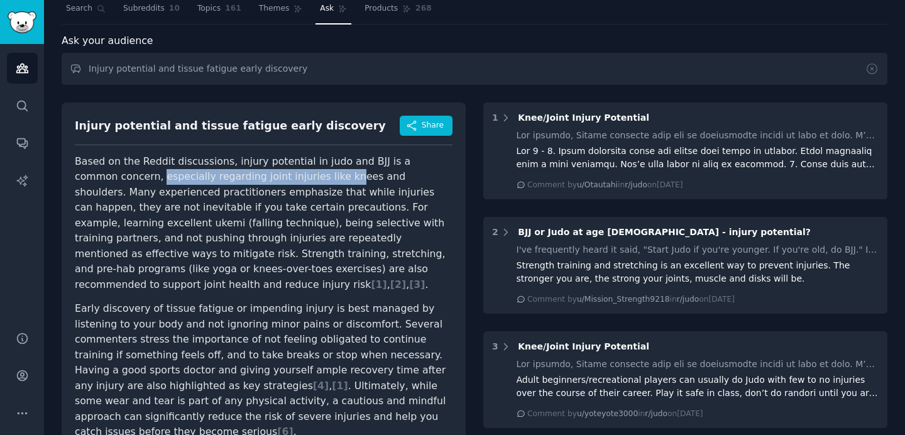 This screenshot has height=435, width=905. I want to click on span: u/yoteyote3000, so click(607, 414).